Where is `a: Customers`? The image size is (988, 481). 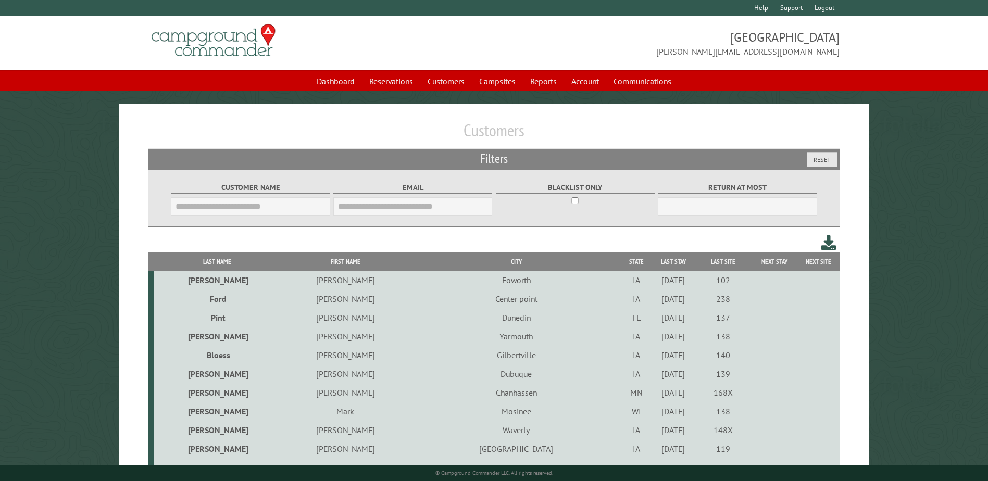 a: Customers is located at coordinates (446, 81).